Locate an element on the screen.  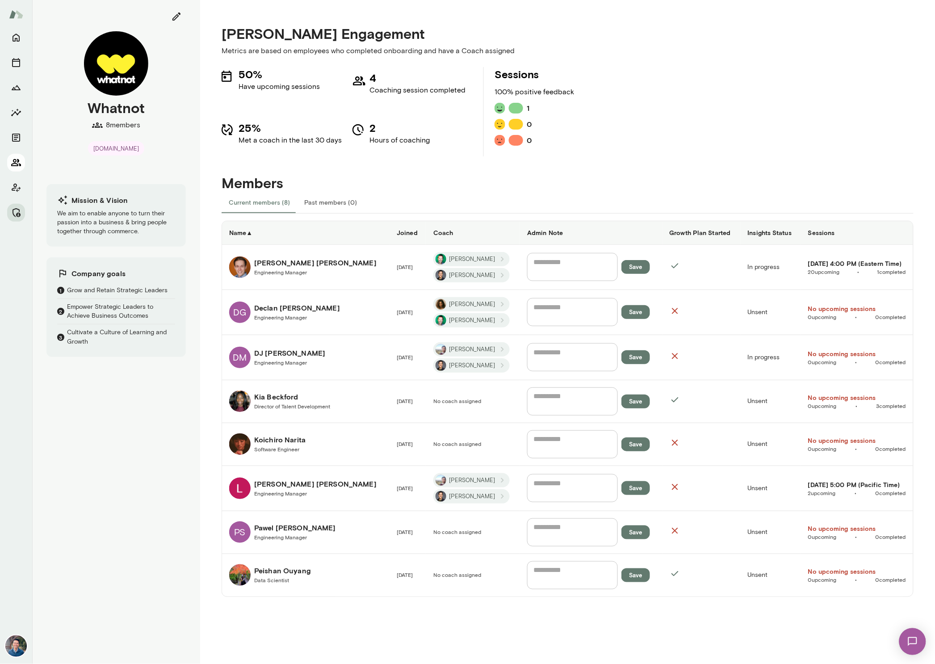
h6: Sessions is located at coordinates (857, 233).